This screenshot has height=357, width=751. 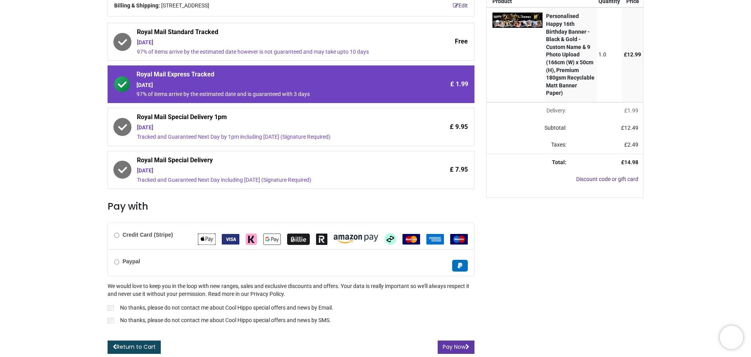 What do you see at coordinates (230, 238) in the screenshot?
I see `span: VISA` at bounding box center [230, 238].